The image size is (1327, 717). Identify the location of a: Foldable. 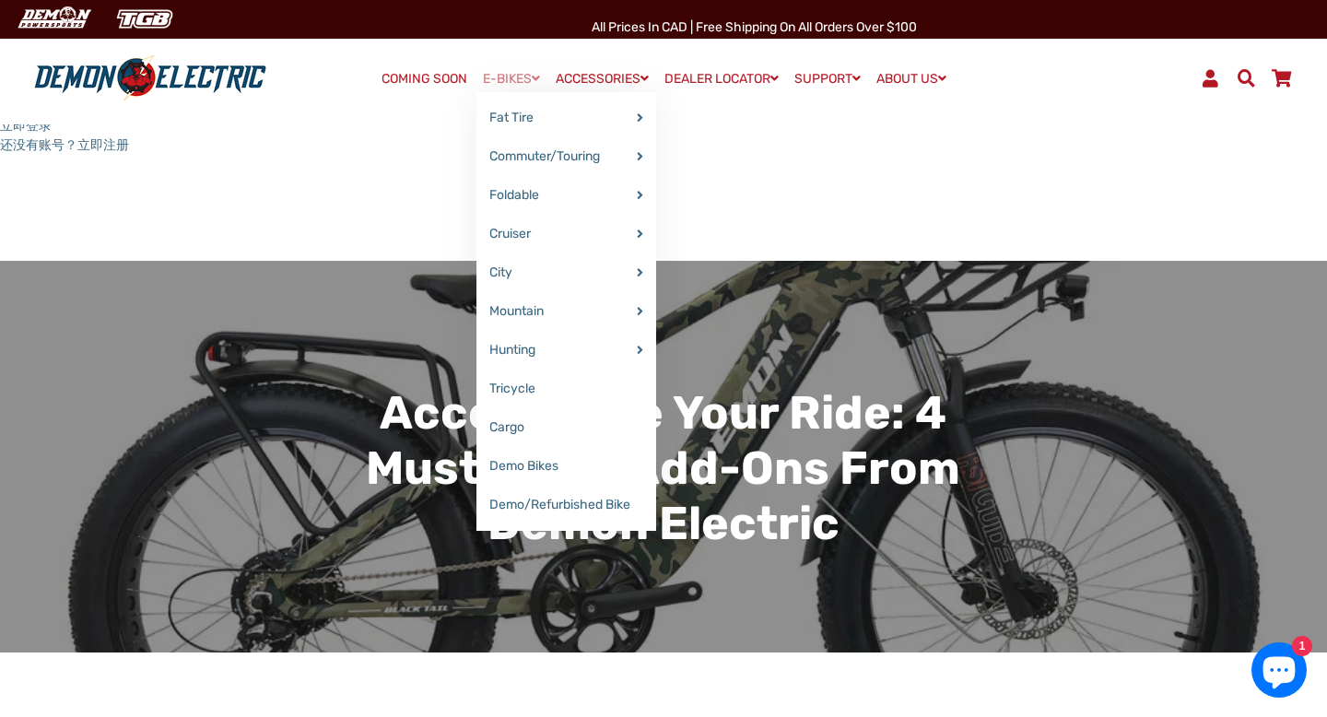
(566, 195).